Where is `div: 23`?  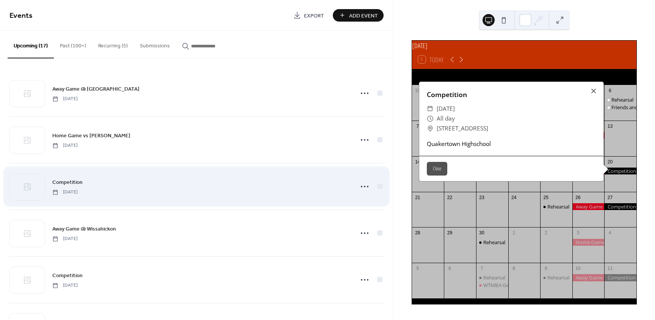
div: 23 is located at coordinates (482, 197).